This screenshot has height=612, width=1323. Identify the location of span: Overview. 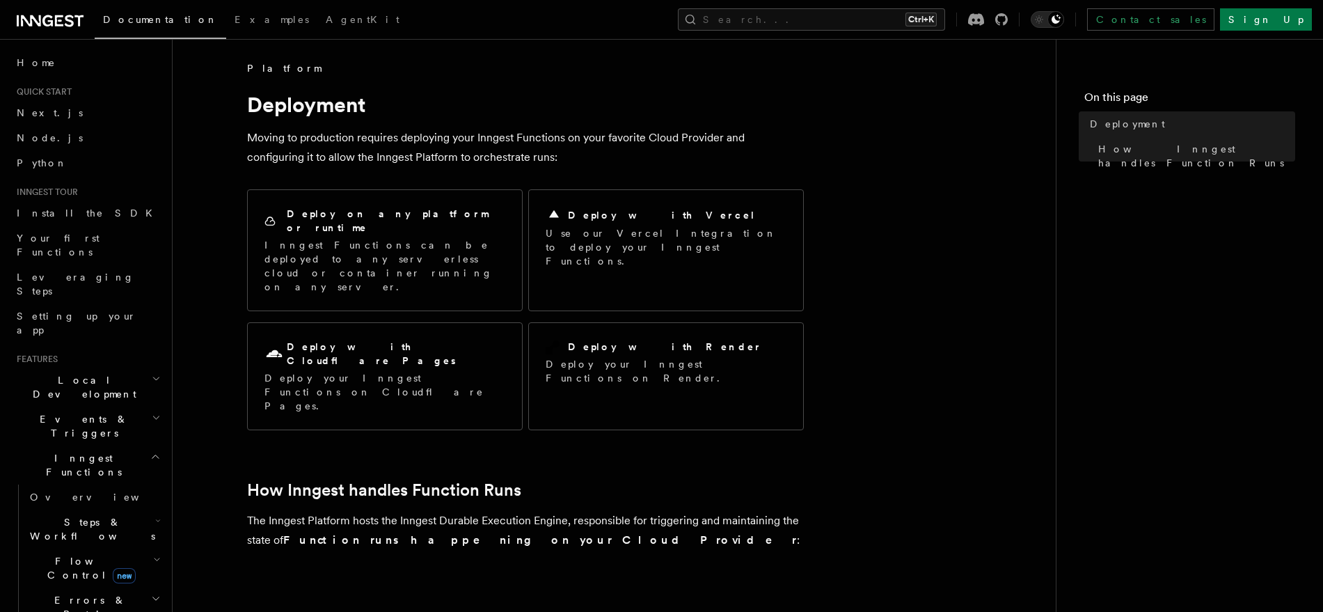
(102, 497).